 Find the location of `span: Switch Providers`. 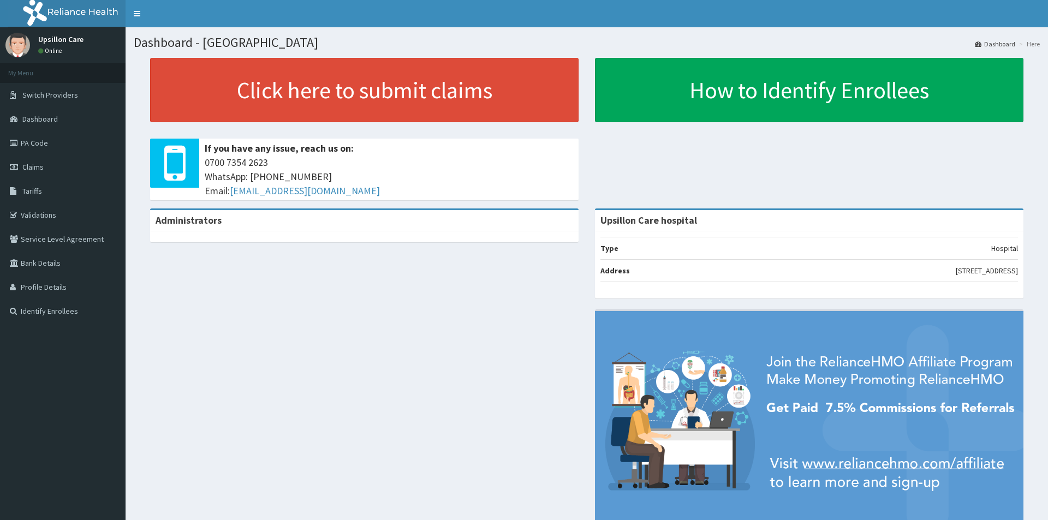

span: Switch Providers is located at coordinates (50, 95).